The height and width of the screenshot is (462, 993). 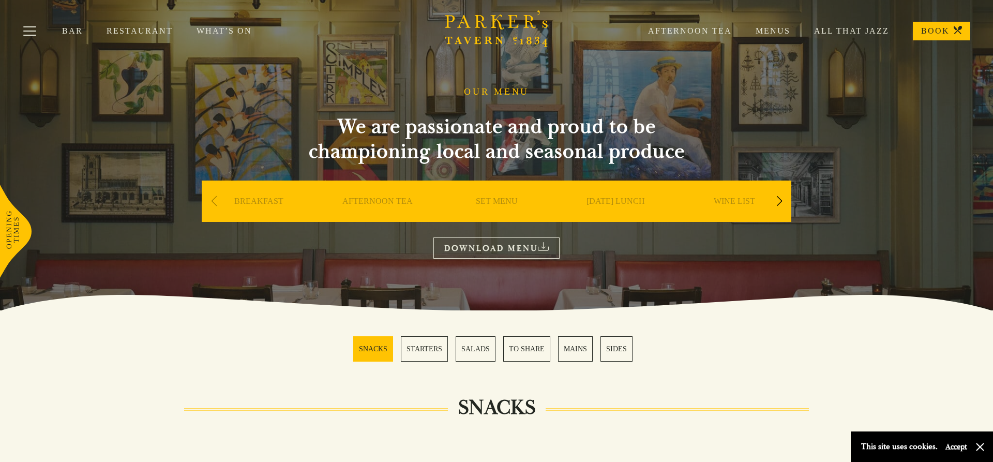 What do you see at coordinates (496, 92) in the screenshot?
I see `h1: OUR MENU` at bounding box center [496, 92].